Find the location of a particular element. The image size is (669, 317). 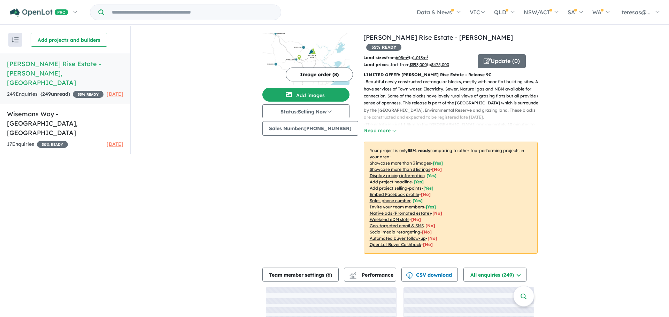

img: bar-chart.svg is located at coordinates (353, 277).